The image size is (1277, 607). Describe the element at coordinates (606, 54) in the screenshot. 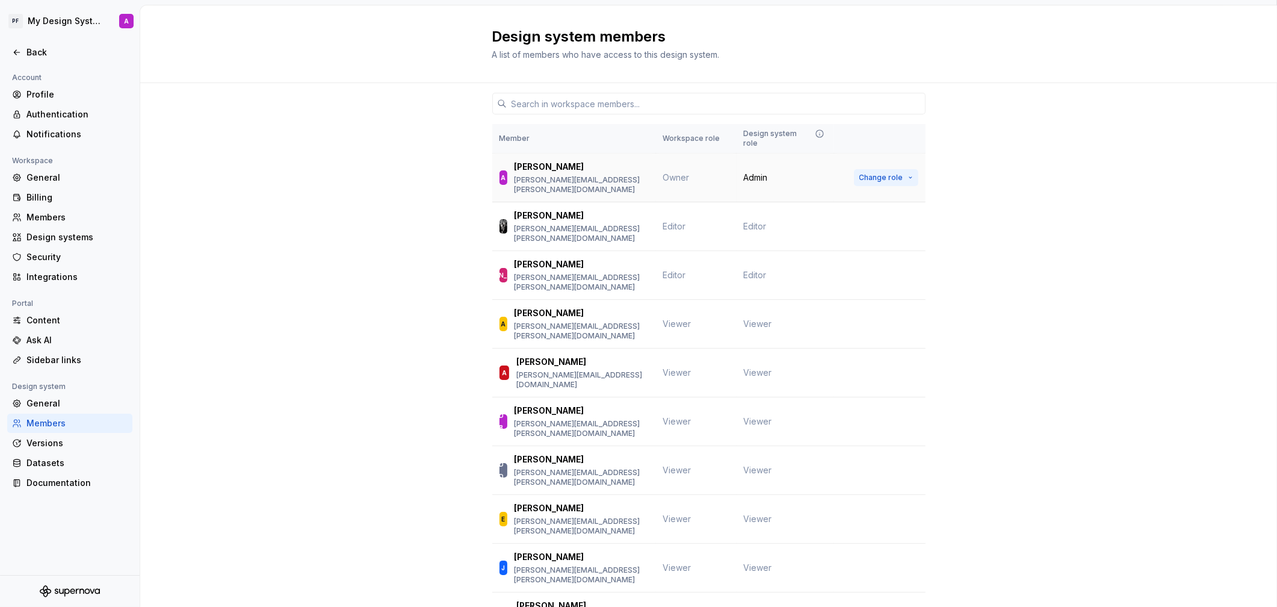

I see `span: A list of members who have access to this design system.` at that location.